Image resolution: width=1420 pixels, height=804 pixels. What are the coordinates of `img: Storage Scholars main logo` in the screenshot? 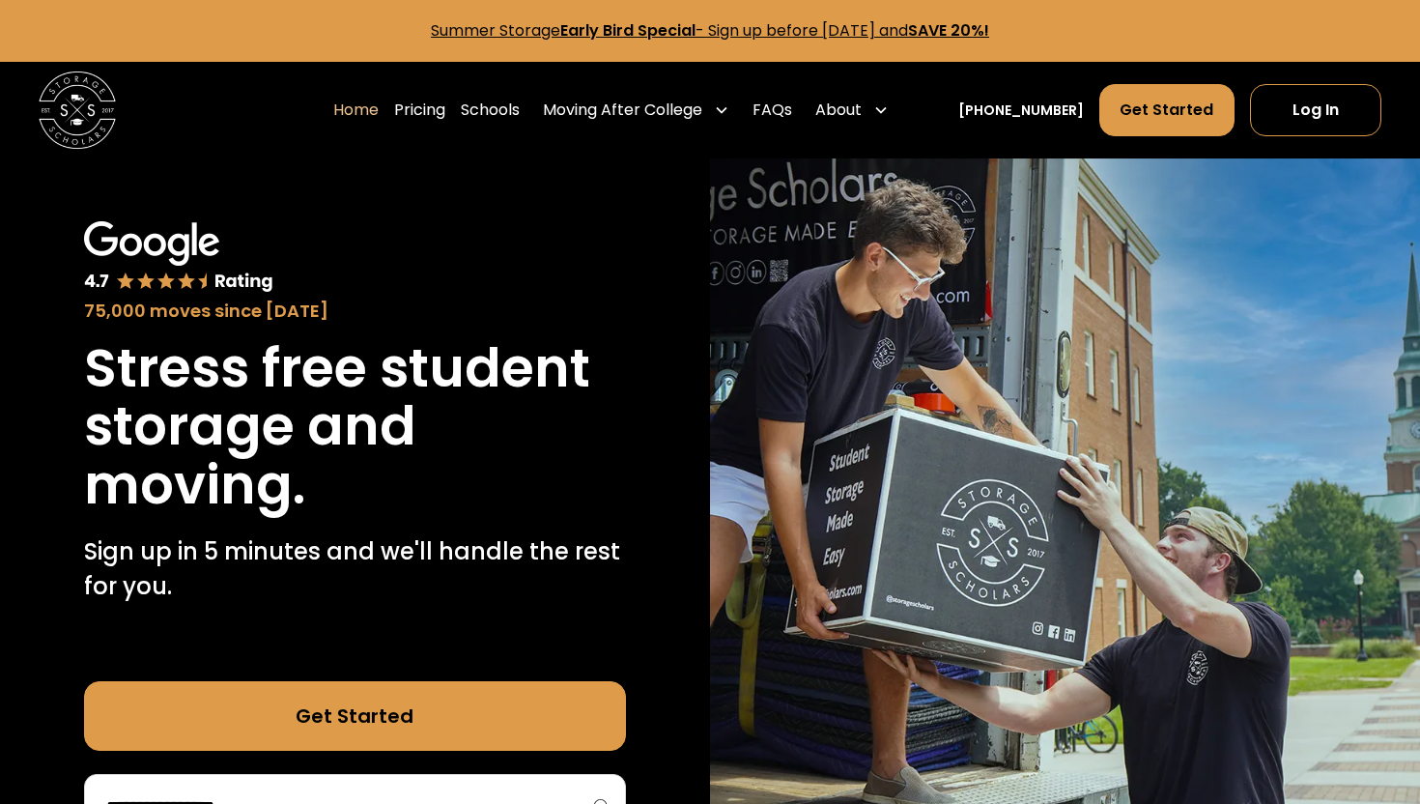 It's located at (77, 110).